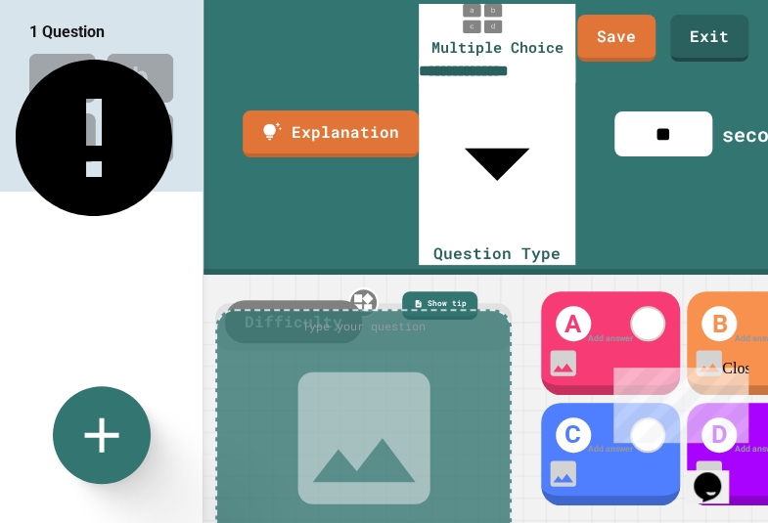  Describe the element at coordinates (331, 134) in the screenshot. I see `a: Explanation` at that location.